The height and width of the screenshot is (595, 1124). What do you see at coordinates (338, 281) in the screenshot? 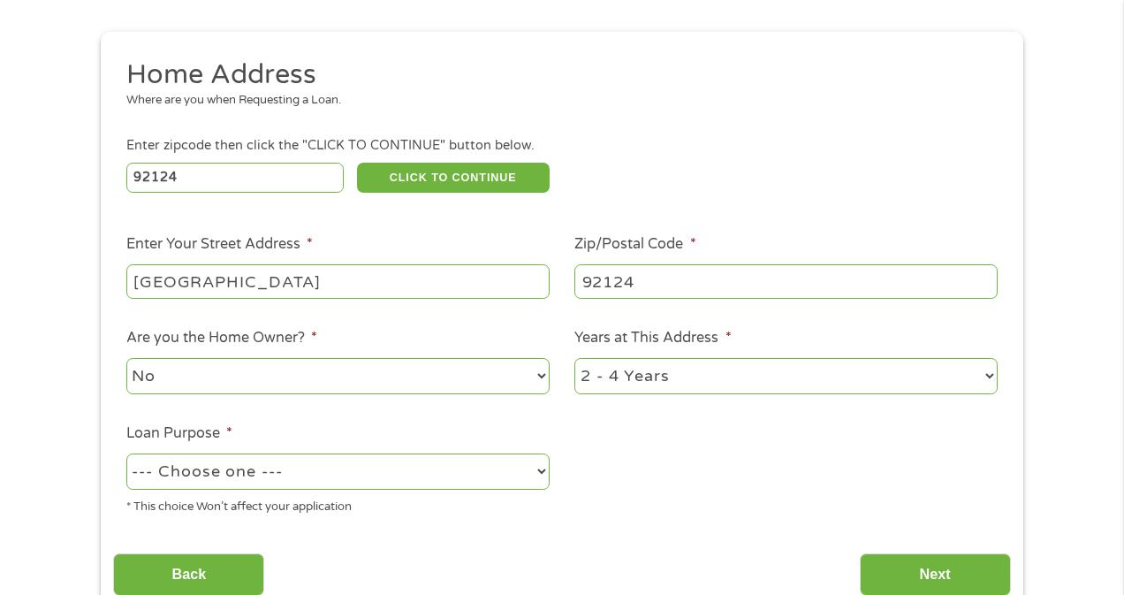
I see `input: 1 Main Street` at bounding box center [338, 281].